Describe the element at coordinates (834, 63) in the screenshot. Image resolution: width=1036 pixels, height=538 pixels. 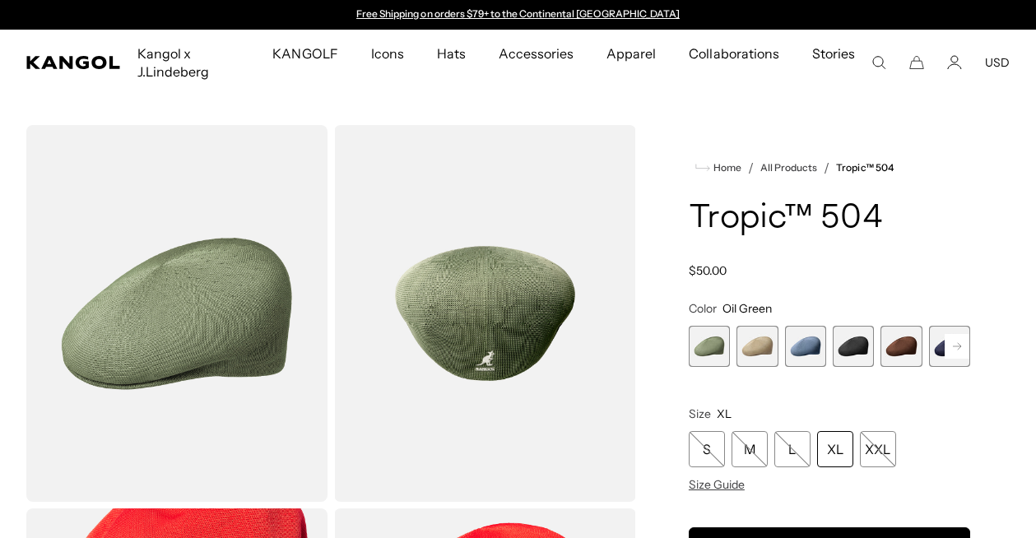
I see `span: Stories` at that location.